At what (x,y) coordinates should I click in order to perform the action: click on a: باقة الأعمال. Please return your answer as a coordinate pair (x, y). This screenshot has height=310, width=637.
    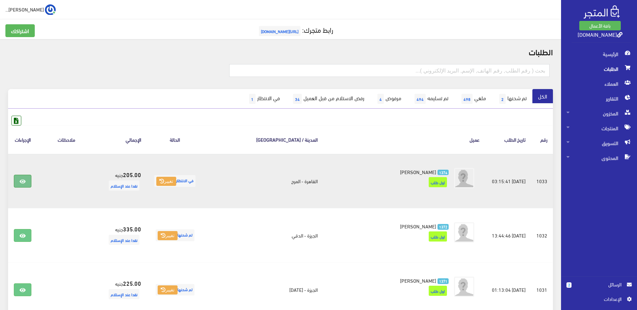
    Looking at the image, I should click on (600, 26).